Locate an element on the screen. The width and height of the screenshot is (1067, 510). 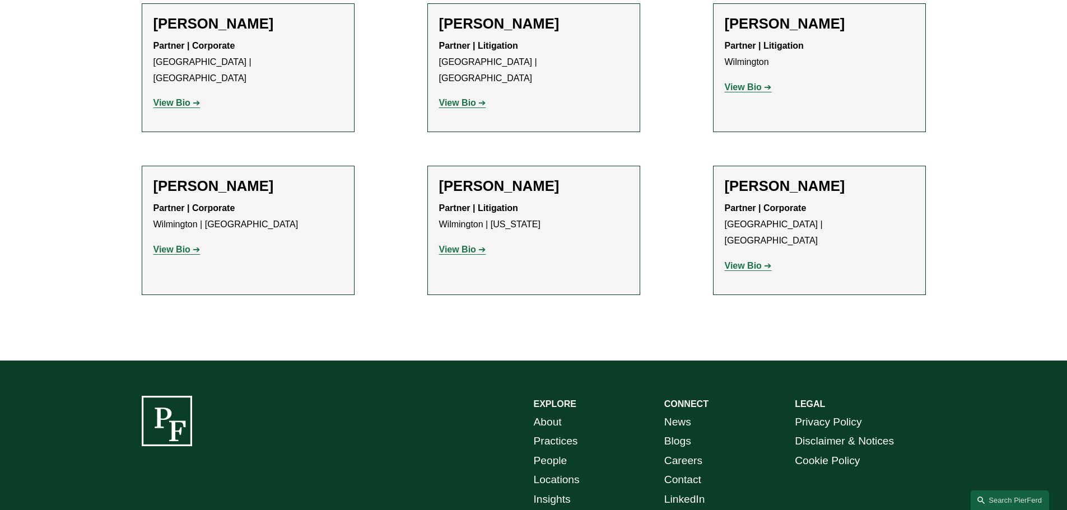
a: LinkedIn is located at coordinates (684, 499).